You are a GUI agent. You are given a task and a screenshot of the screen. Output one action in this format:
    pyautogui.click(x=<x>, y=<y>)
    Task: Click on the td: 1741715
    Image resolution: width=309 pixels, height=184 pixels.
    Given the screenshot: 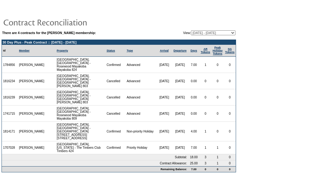 What is the action you would take?
    pyautogui.click(x=10, y=113)
    